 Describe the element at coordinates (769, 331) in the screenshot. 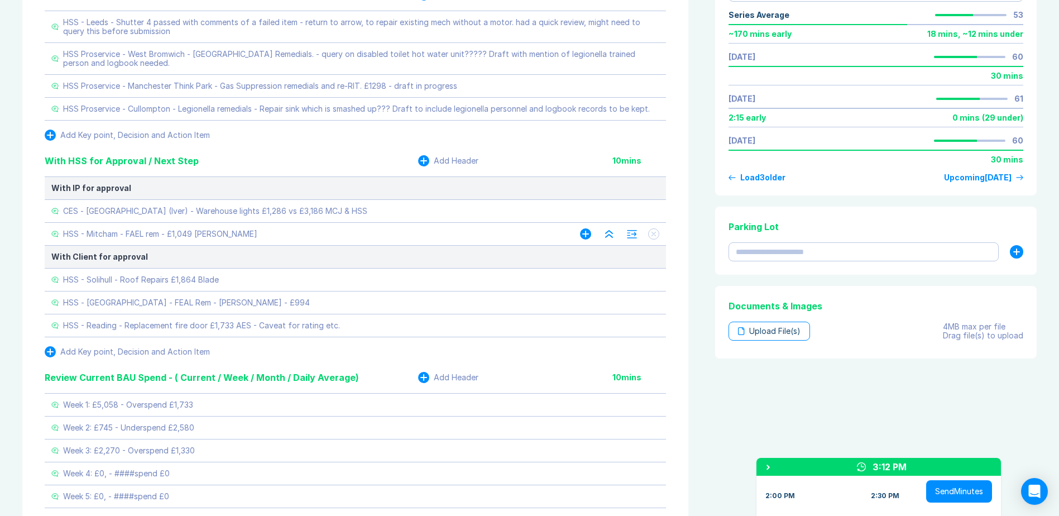

I see `div: Upload File(s)` at that location.